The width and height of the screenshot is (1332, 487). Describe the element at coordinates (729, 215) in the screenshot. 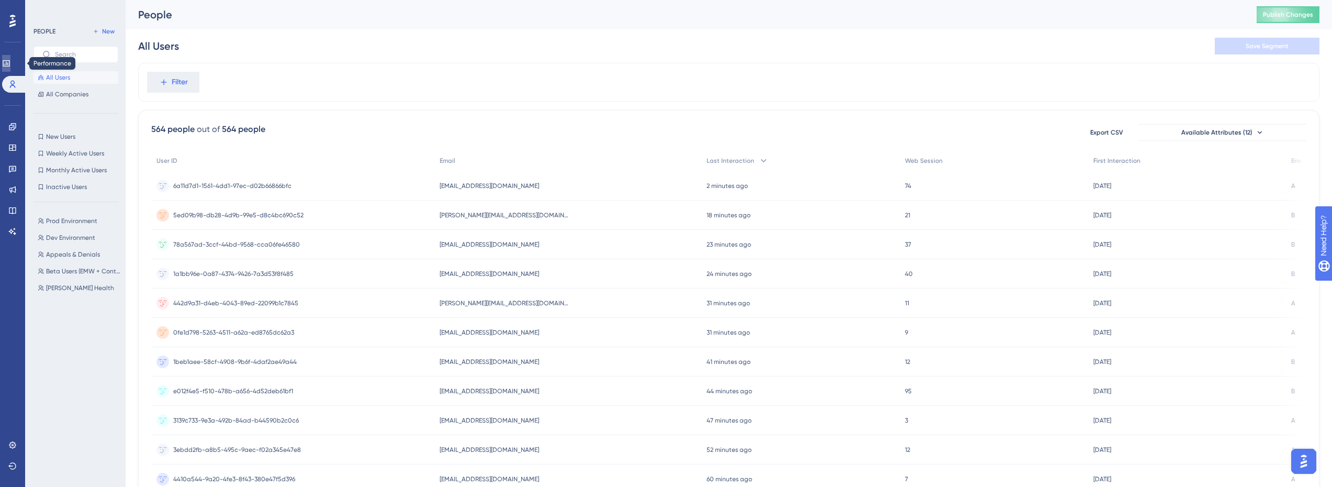

I see `time: 18 minutes ago` at that location.